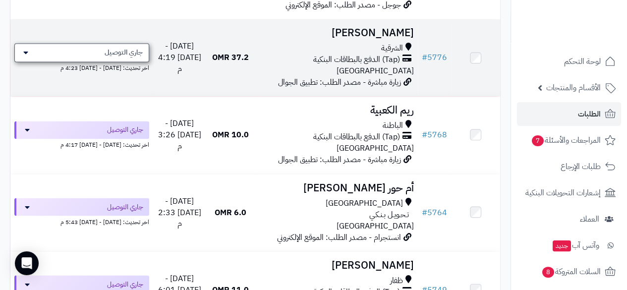 Image resolution: width=627 pixels, height=290 pixels. I want to click on span: الطلبات, so click(589, 114).